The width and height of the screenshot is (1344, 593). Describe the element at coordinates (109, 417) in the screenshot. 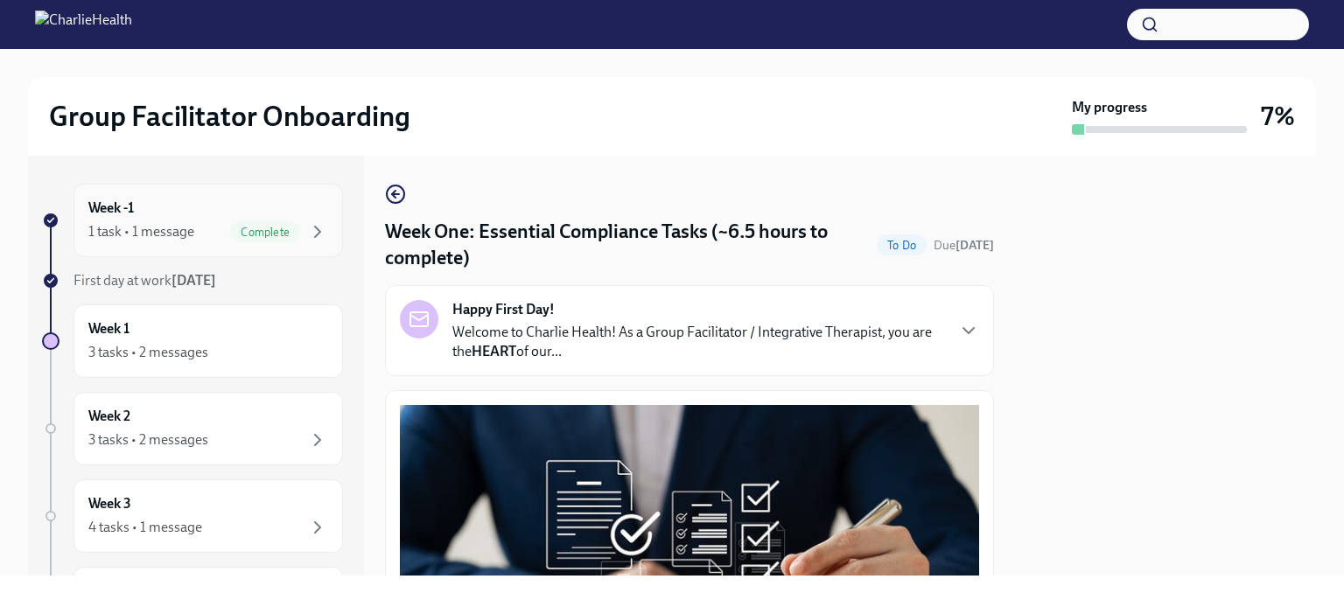

I see `h6: Week 2` at that location.